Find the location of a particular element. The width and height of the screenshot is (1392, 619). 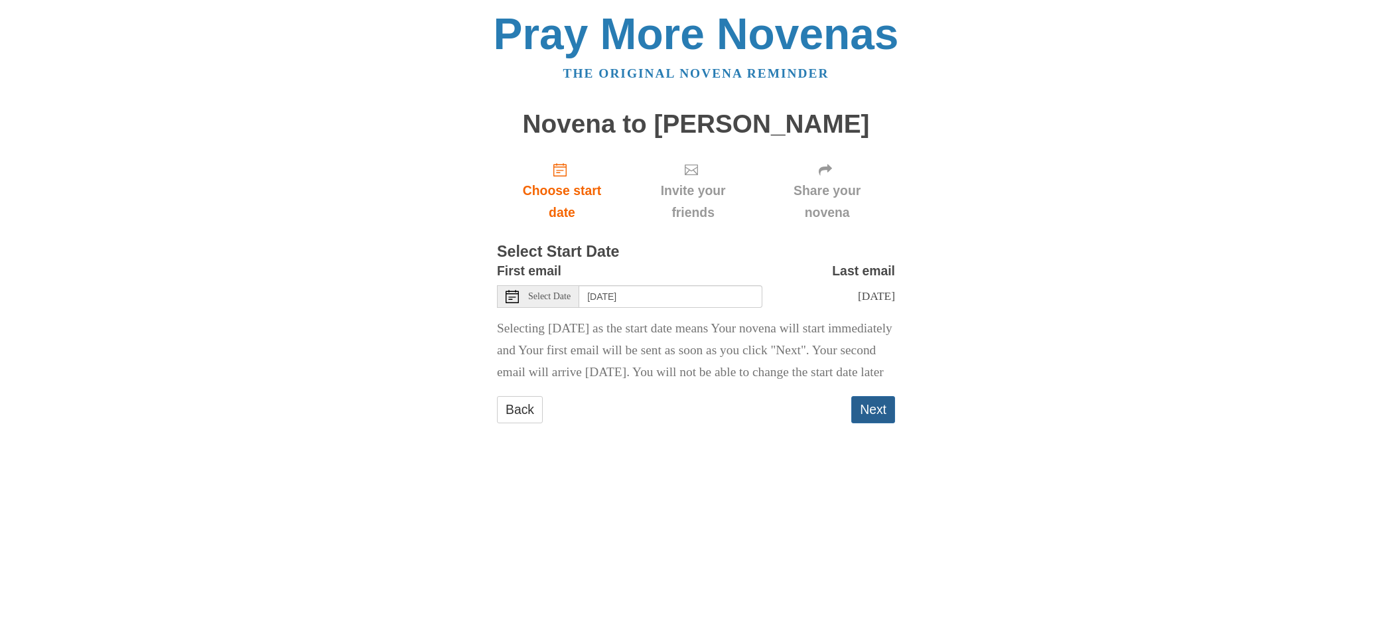

h3: Select Start Date is located at coordinates (696, 252).